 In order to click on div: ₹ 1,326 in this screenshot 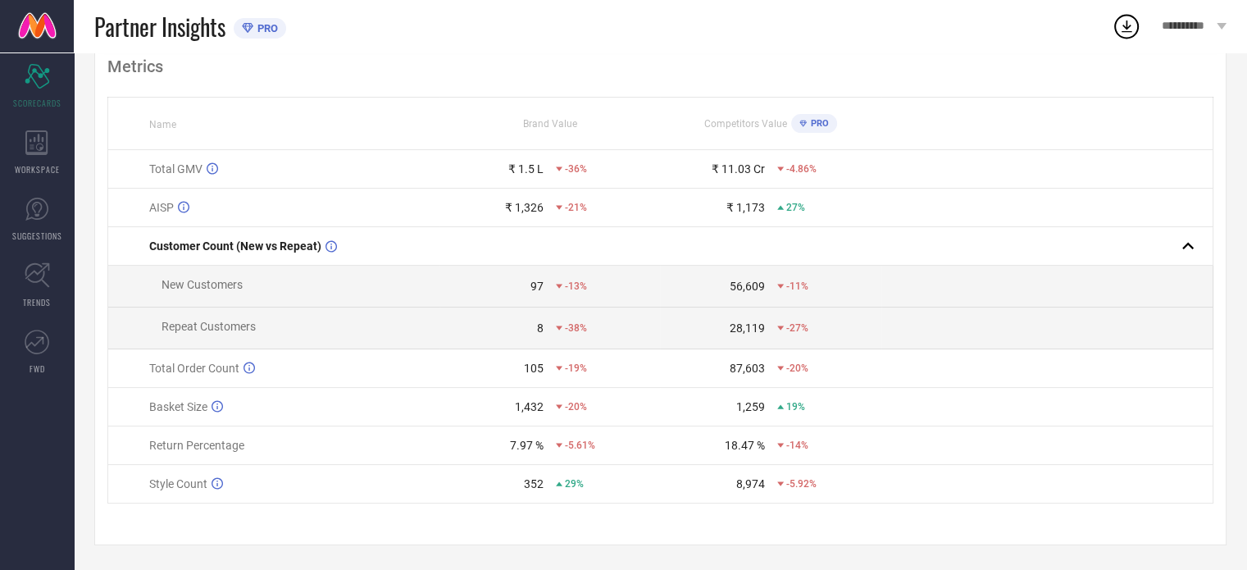, I will do `click(524, 207)`.